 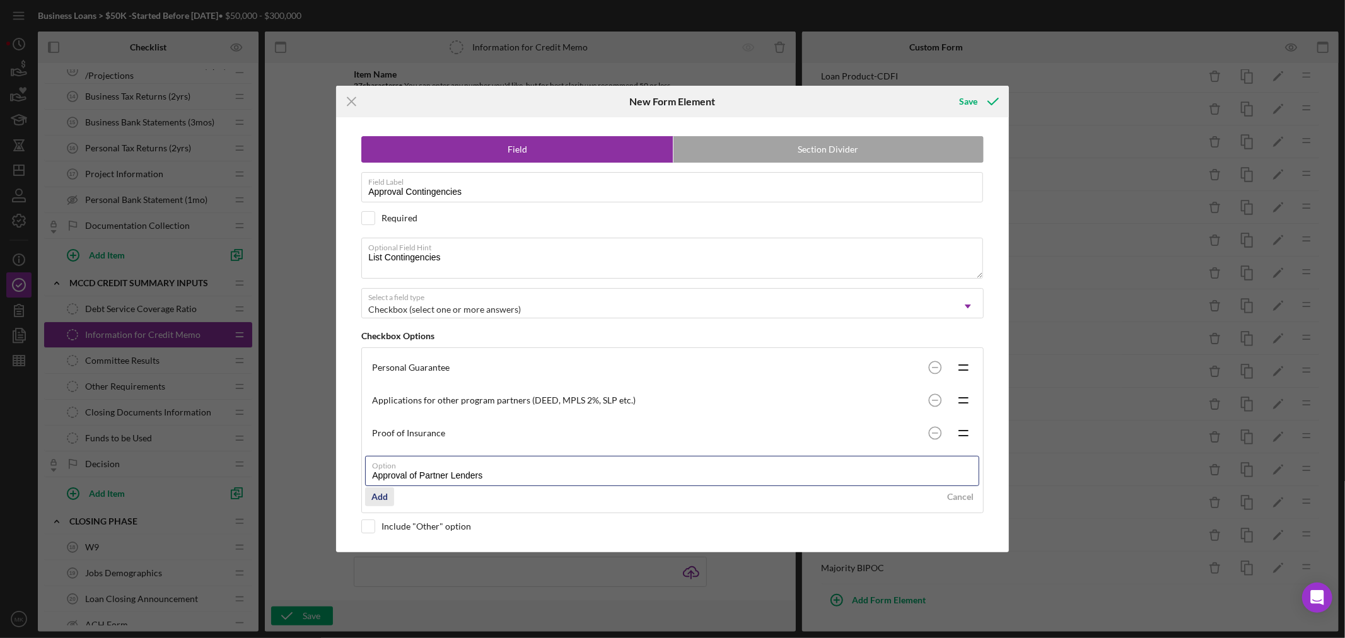 I want to click on strong: Business Advisor:, so click(x=54, y=16).